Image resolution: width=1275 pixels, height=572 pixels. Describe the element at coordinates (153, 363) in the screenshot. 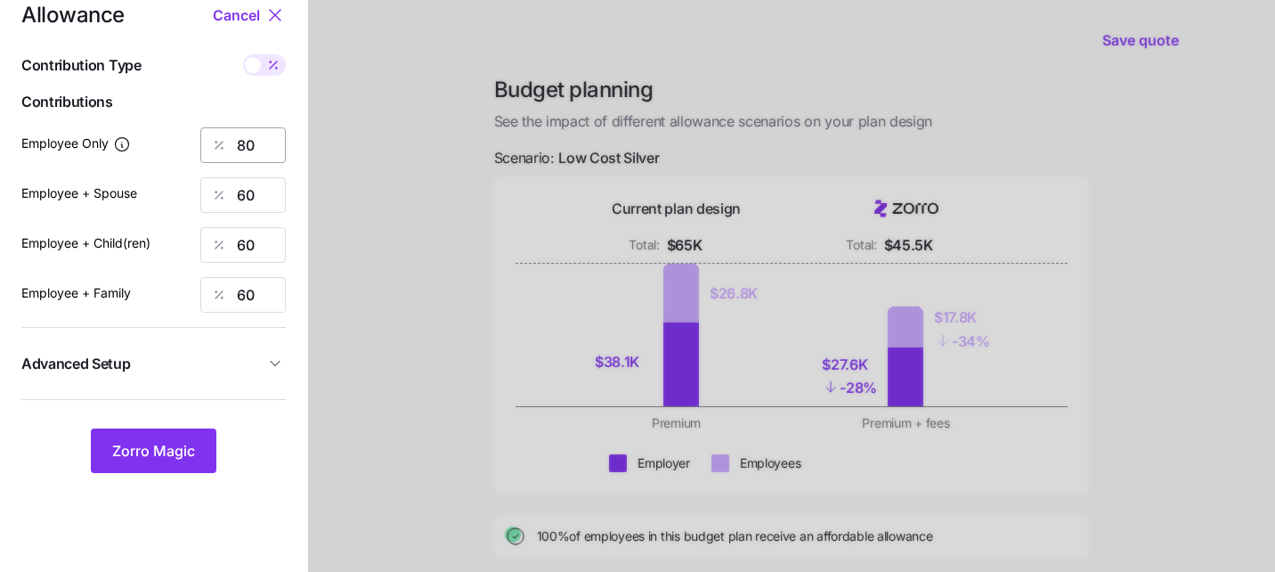

I see `button: Advanced Setup` at that location.